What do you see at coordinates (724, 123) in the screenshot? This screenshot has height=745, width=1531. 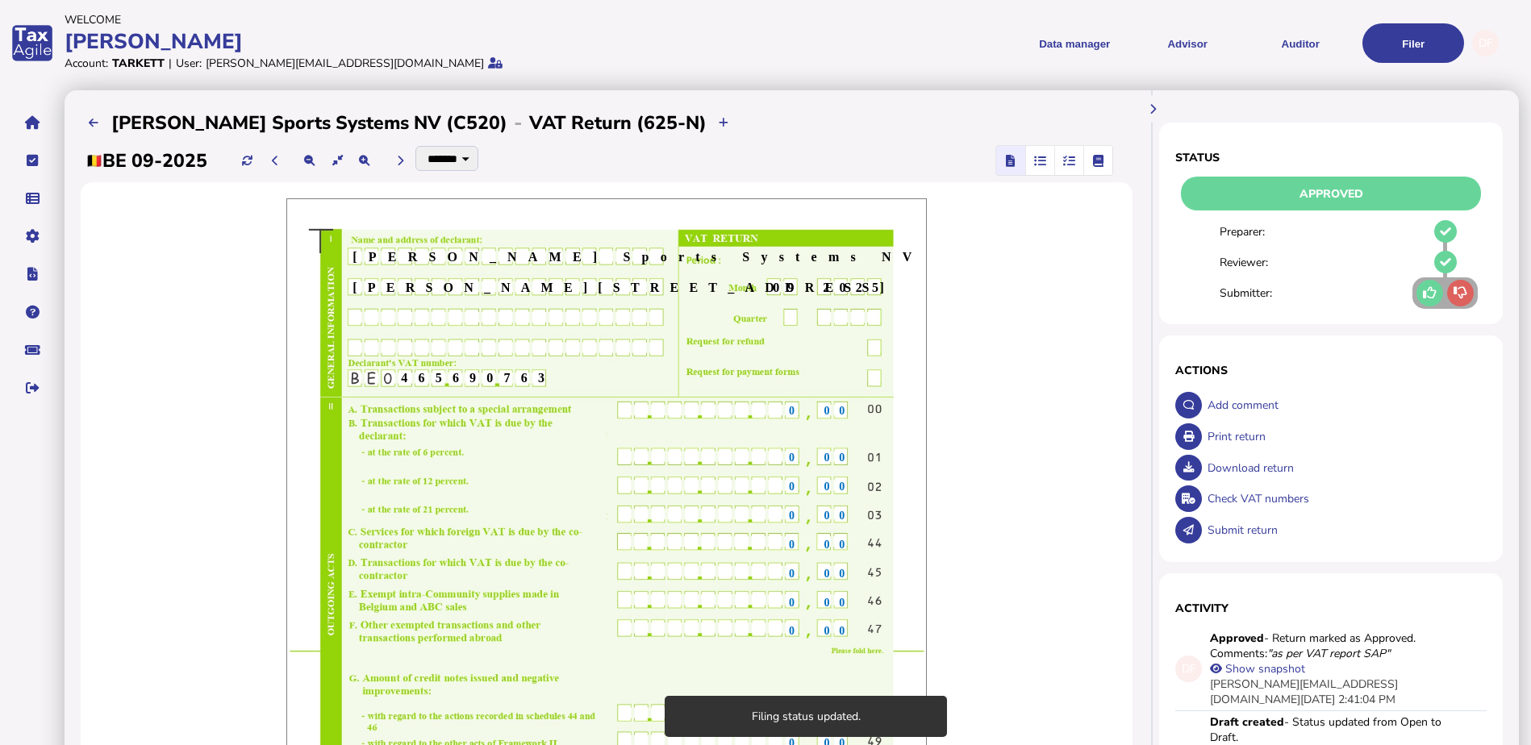 I see `button: Upload transactions` at bounding box center [724, 123].